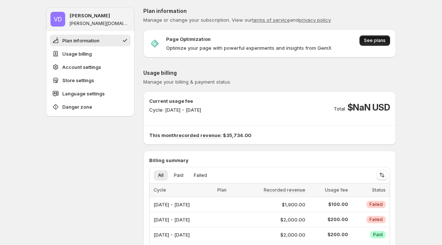 This screenshot has height=245, width=442. What do you see at coordinates (315, 20) in the screenshot?
I see `a: privacy policy` at bounding box center [315, 20].